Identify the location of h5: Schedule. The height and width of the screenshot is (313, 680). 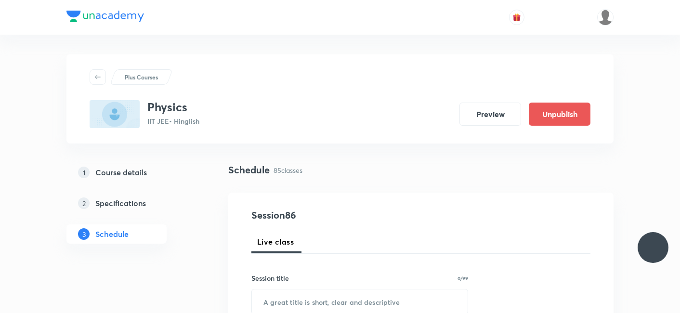
(112, 234).